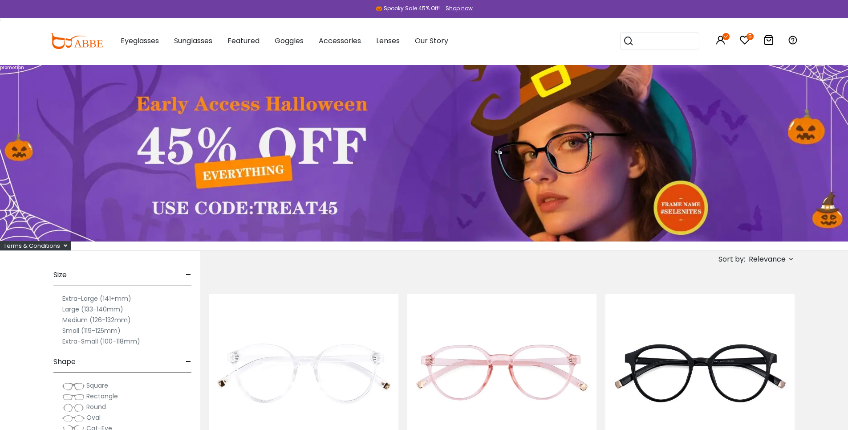 This screenshot has height=430, width=848. What do you see at coordinates (96, 406) in the screenshot?
I see `span: Round` at bounding box center [96, 406].